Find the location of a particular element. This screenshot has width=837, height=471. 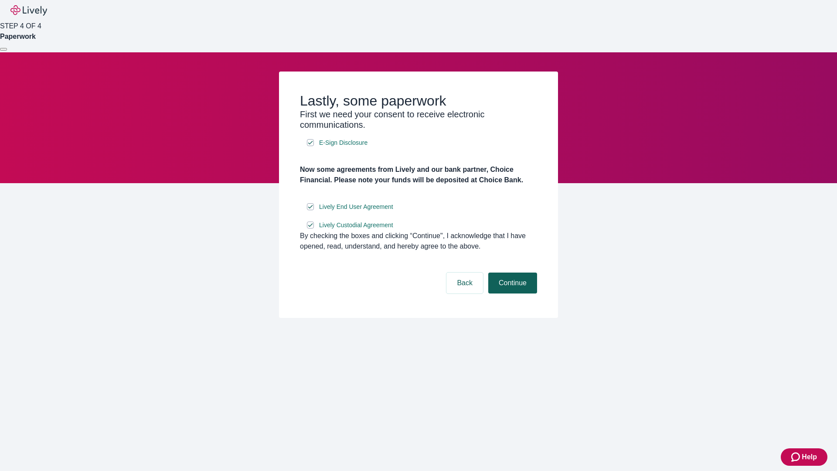

div: By checking the boxes and clicking “Continue", I acknowledge that I have opened, read, understand... is located at coordinates (419, 241).